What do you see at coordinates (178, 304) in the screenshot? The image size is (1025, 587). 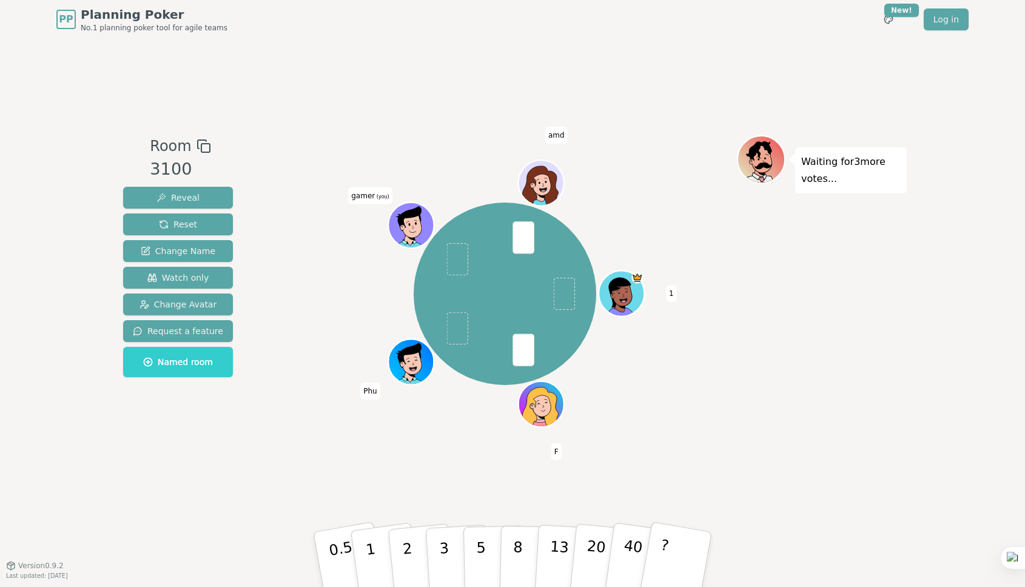 I see `span: Change Avatar` at bounding box center [178, 304].